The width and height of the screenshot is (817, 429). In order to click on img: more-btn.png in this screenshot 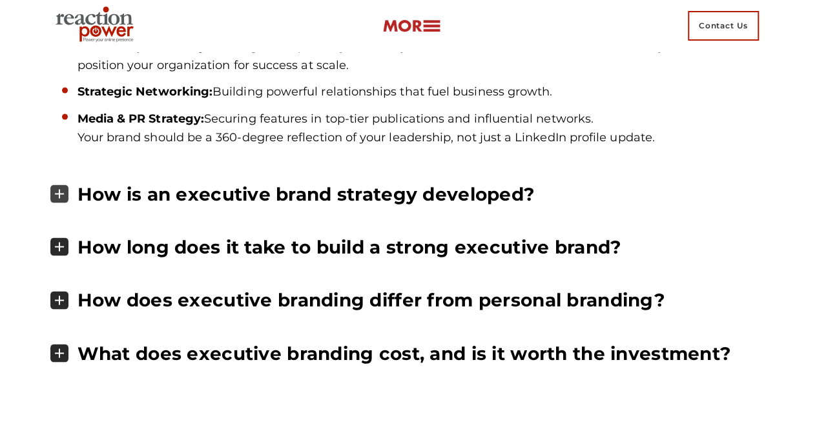, I will do `click(411, 26)`.